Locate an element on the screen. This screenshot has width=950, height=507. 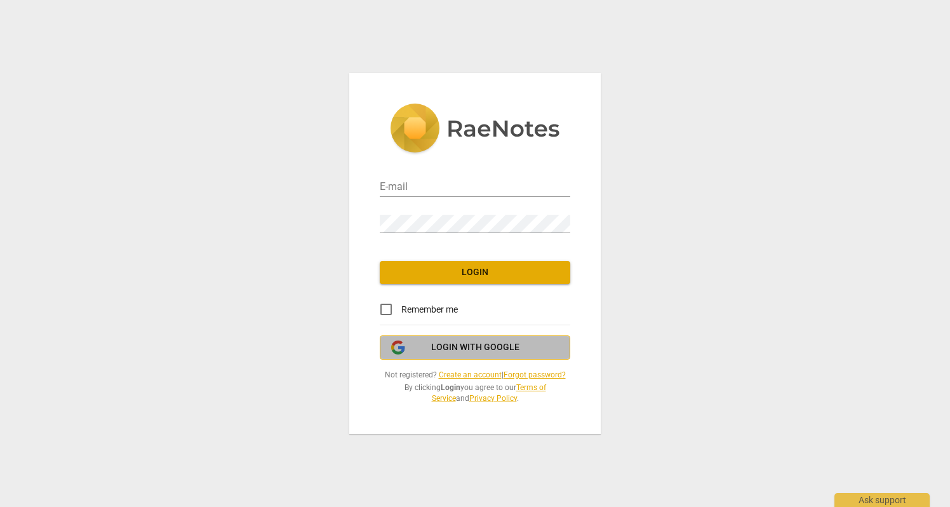
button: Login is located at coordinates (475, 272).